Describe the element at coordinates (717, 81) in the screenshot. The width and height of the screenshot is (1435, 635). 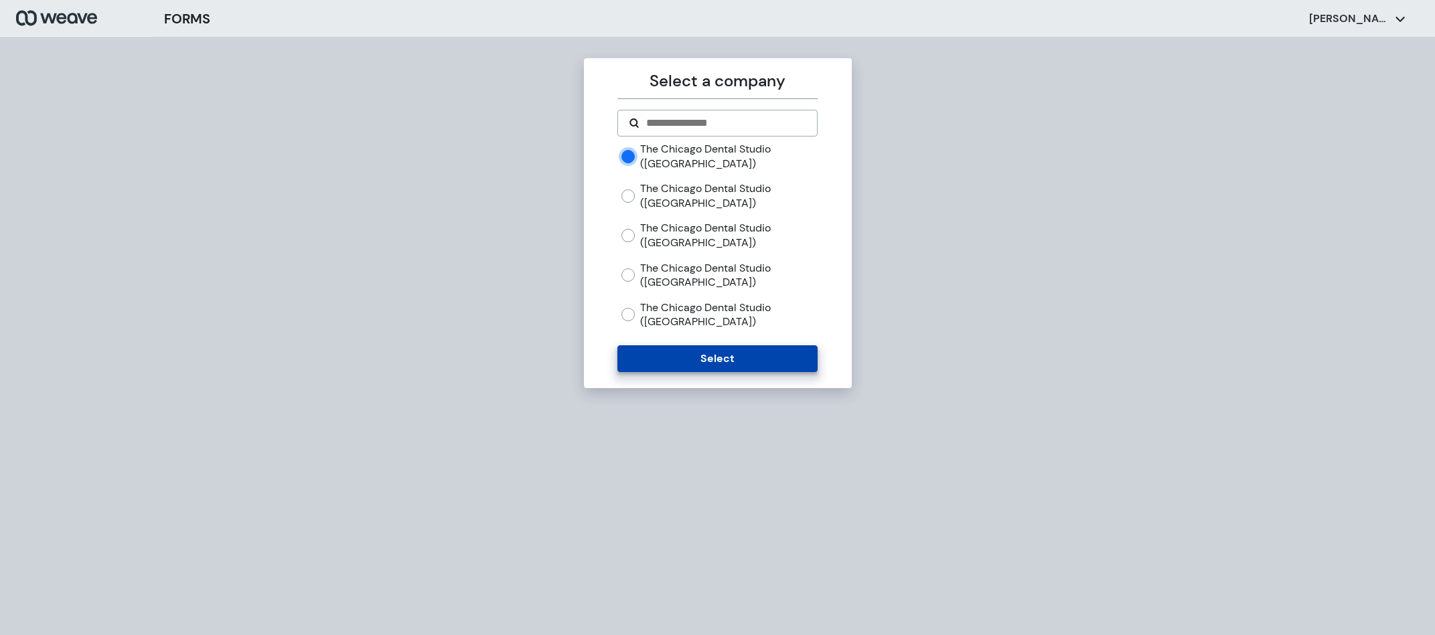
I see `p: Select a company` at that location.